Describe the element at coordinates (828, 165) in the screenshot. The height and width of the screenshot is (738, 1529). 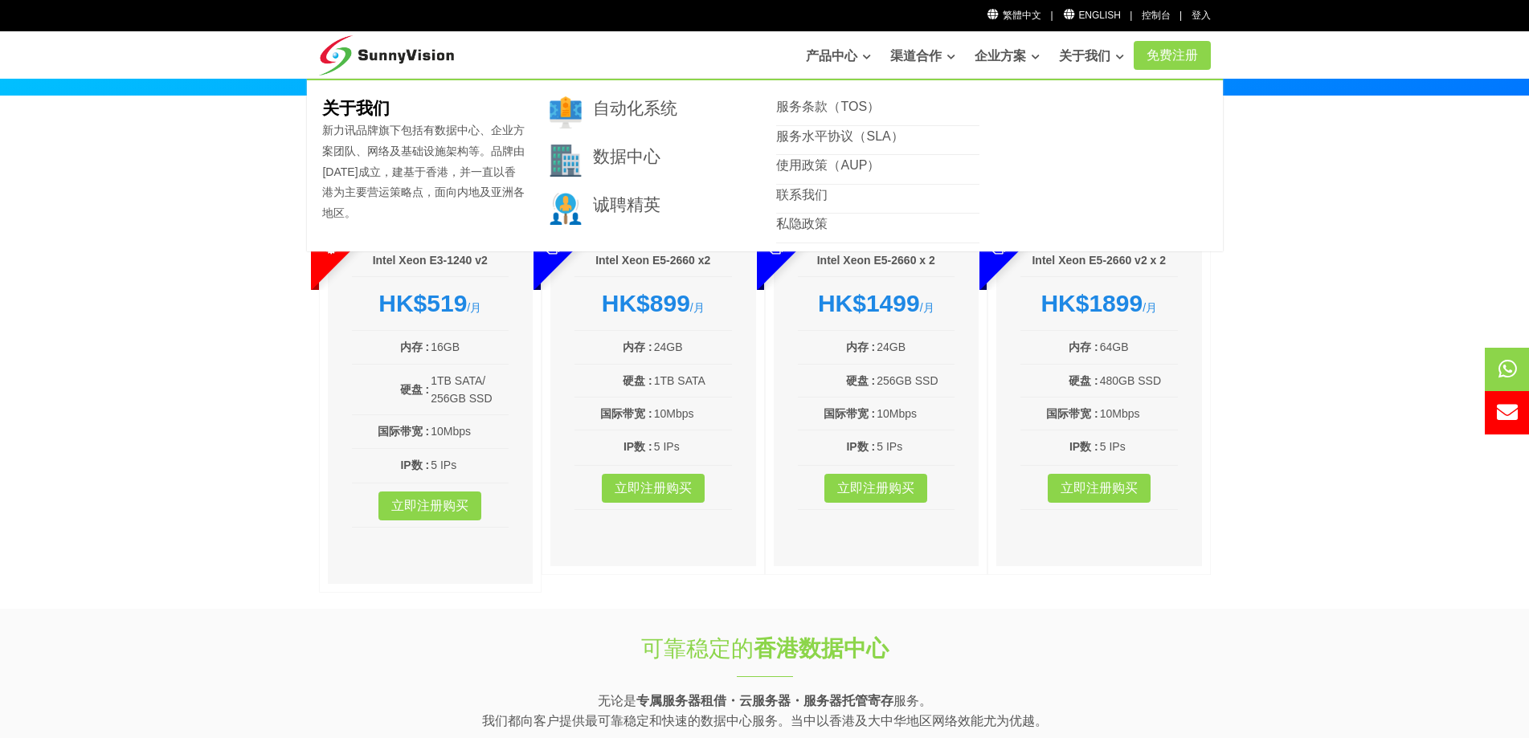
I see `a: 使用政策（AUP）` at that location.